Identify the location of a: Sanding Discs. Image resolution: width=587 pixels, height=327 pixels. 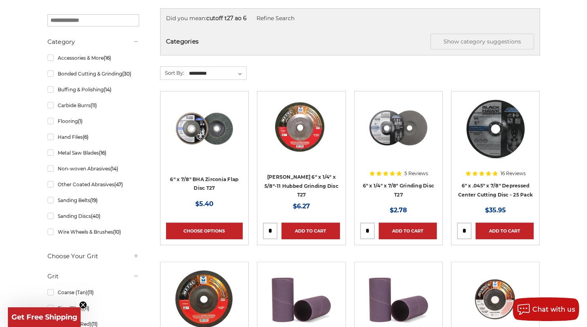
(93, 216).